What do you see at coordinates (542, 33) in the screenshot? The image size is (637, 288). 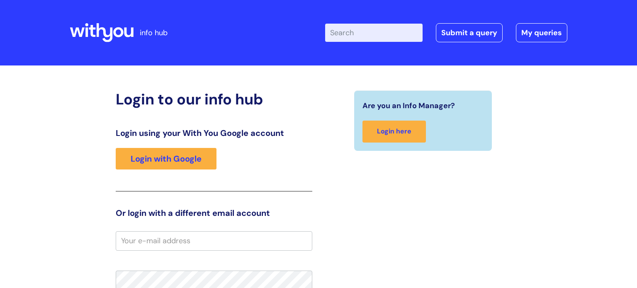 I see `a: My queries` at bounding box center [542, 33].